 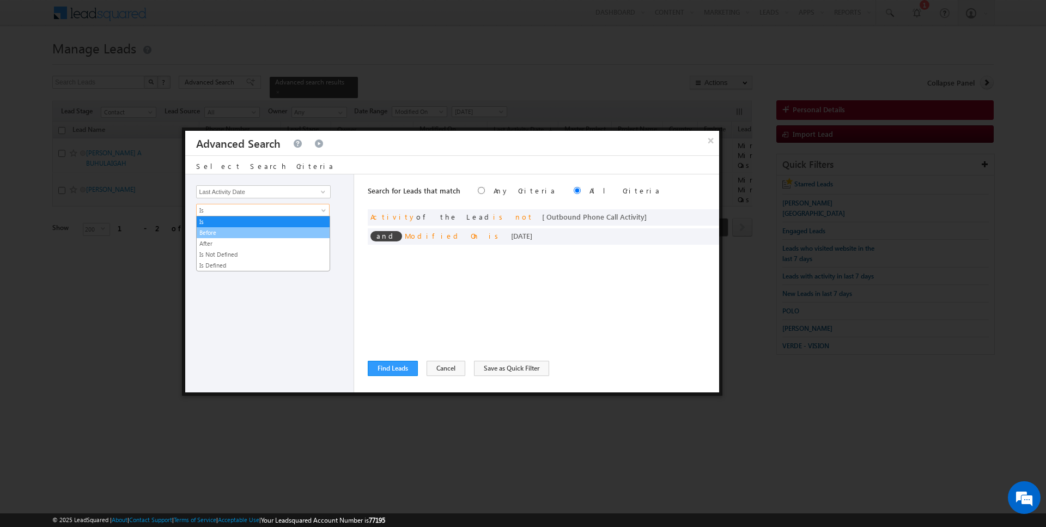 What do you see at coordinates (256, 210) in the screenshot?
I see `span: Is` at bounding box center [256, 210].